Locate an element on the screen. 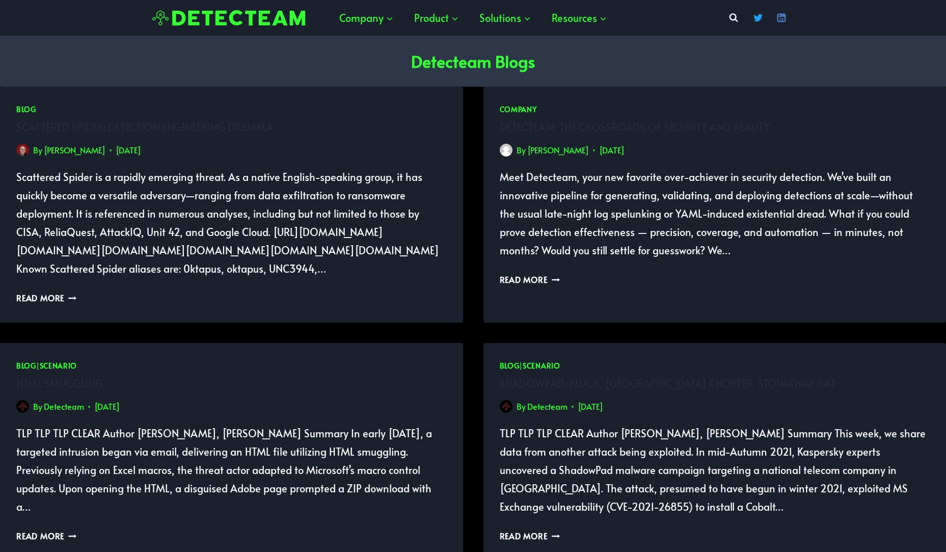 The height and width of the screenshot is (552, 946). span: Company is located at coordinates (366, 18).